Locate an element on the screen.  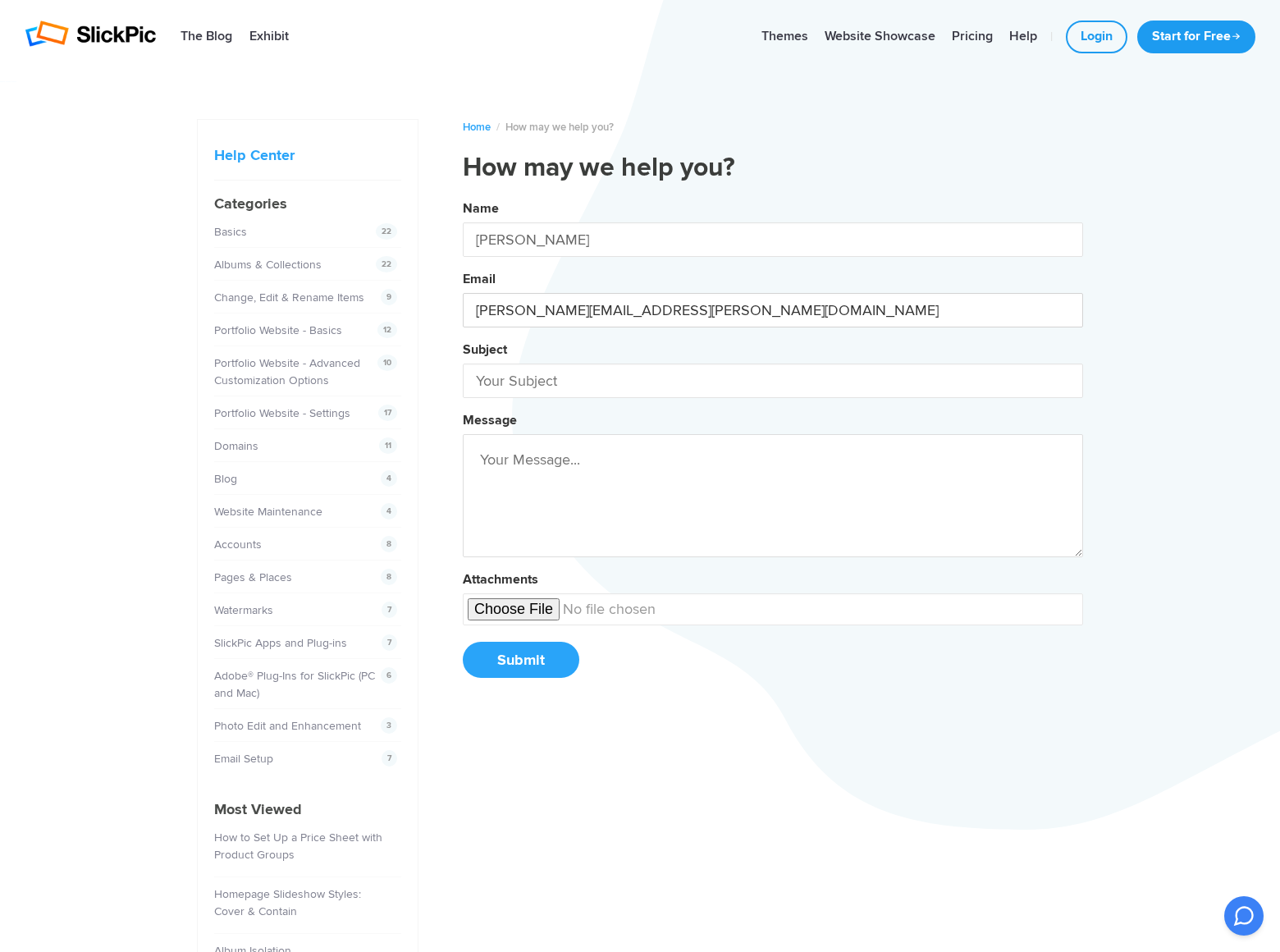
label: Subject is located at coordinates (485, 350).